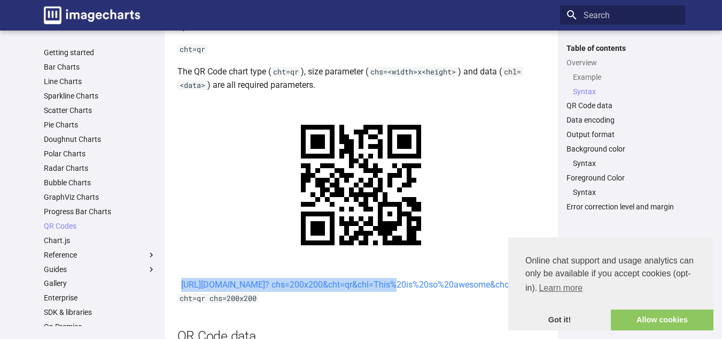  Describe the element at coordinates (663, 320) in the screenshot. I see `a: allow cookies` at that location.